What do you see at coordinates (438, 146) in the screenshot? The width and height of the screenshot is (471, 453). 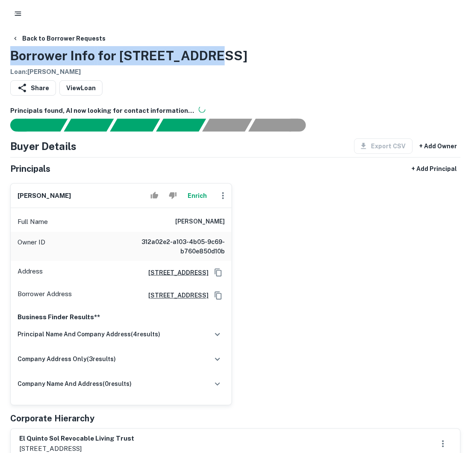 I see `button: + Add Owner` at bounding box center [438, 146].